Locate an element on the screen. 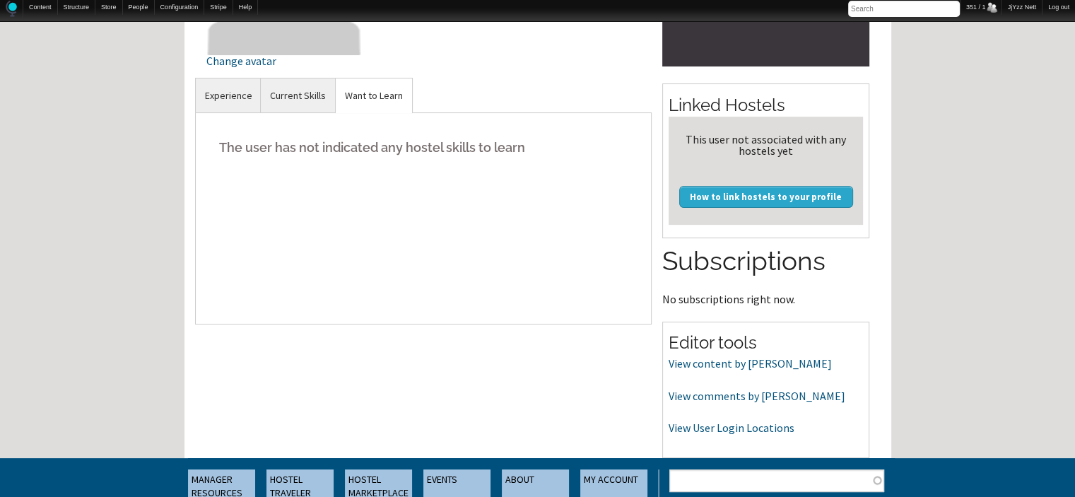 The width and height of the screenshot is (1075, 497). h2: Editor tools is located at coordinates (766, 343).